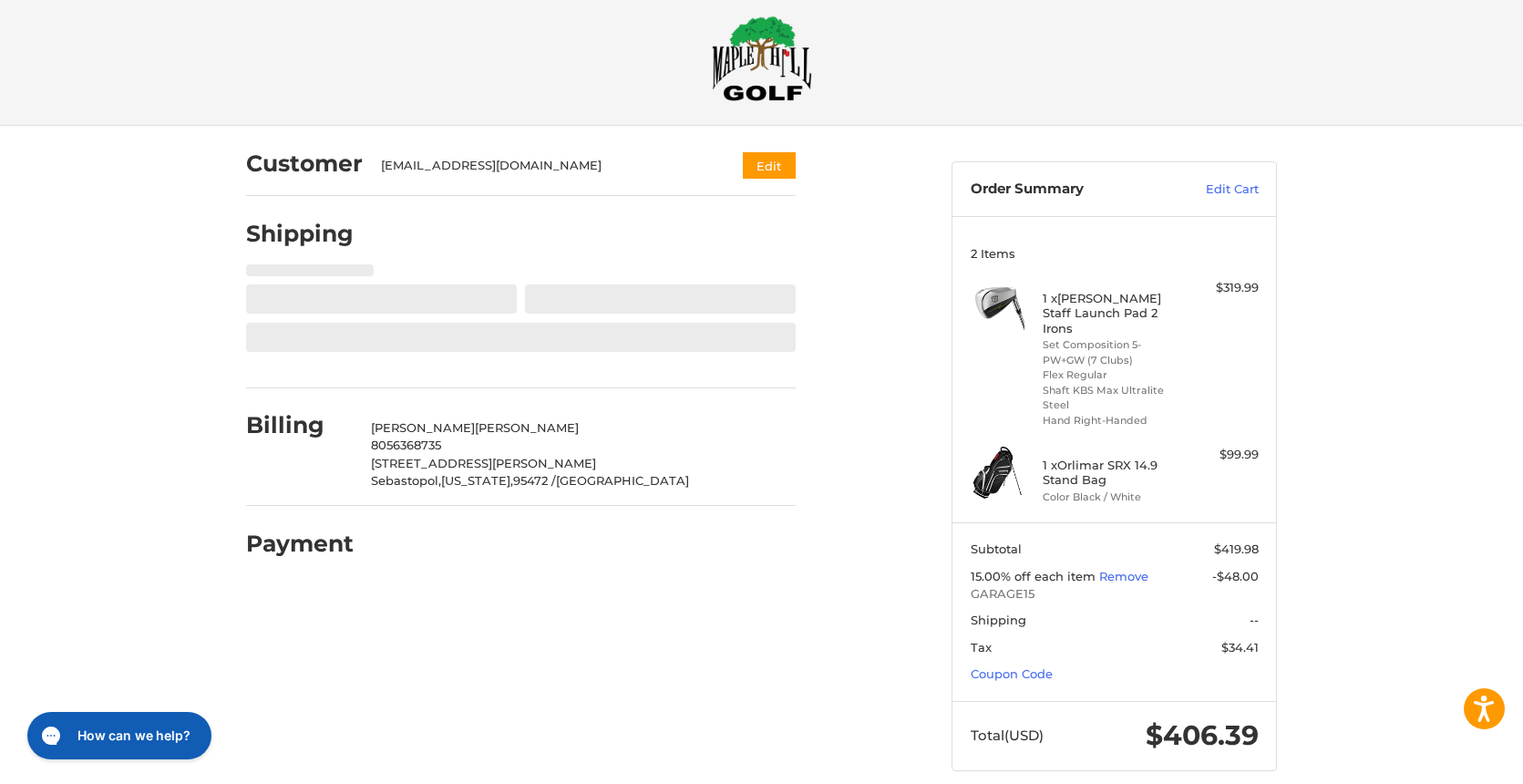  Describe the element at coordinates (1235, 576) in the screenshot. I see `span: -$48.00` at that location.